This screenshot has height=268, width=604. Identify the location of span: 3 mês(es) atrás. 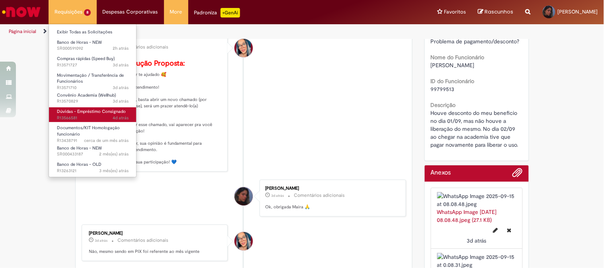
(114, 171).